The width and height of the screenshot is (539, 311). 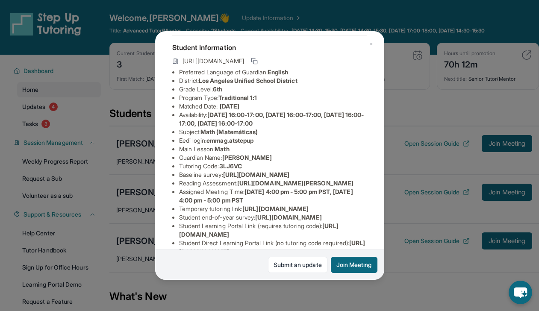 What do you see at coordinates (273, 106) in the screenshot?
I see `li: Matched Date:` at bounding box center [273, 106].